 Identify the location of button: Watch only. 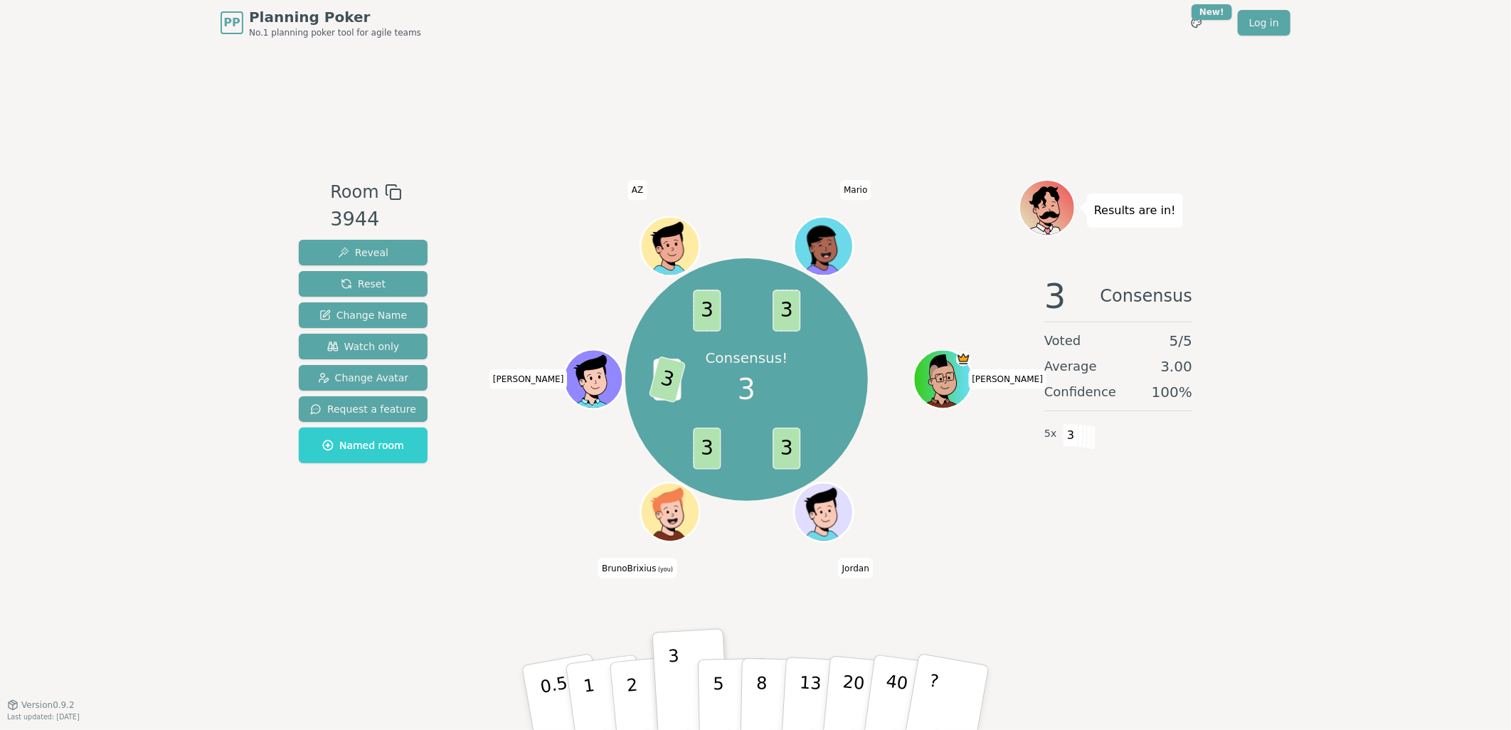
(363, 346).